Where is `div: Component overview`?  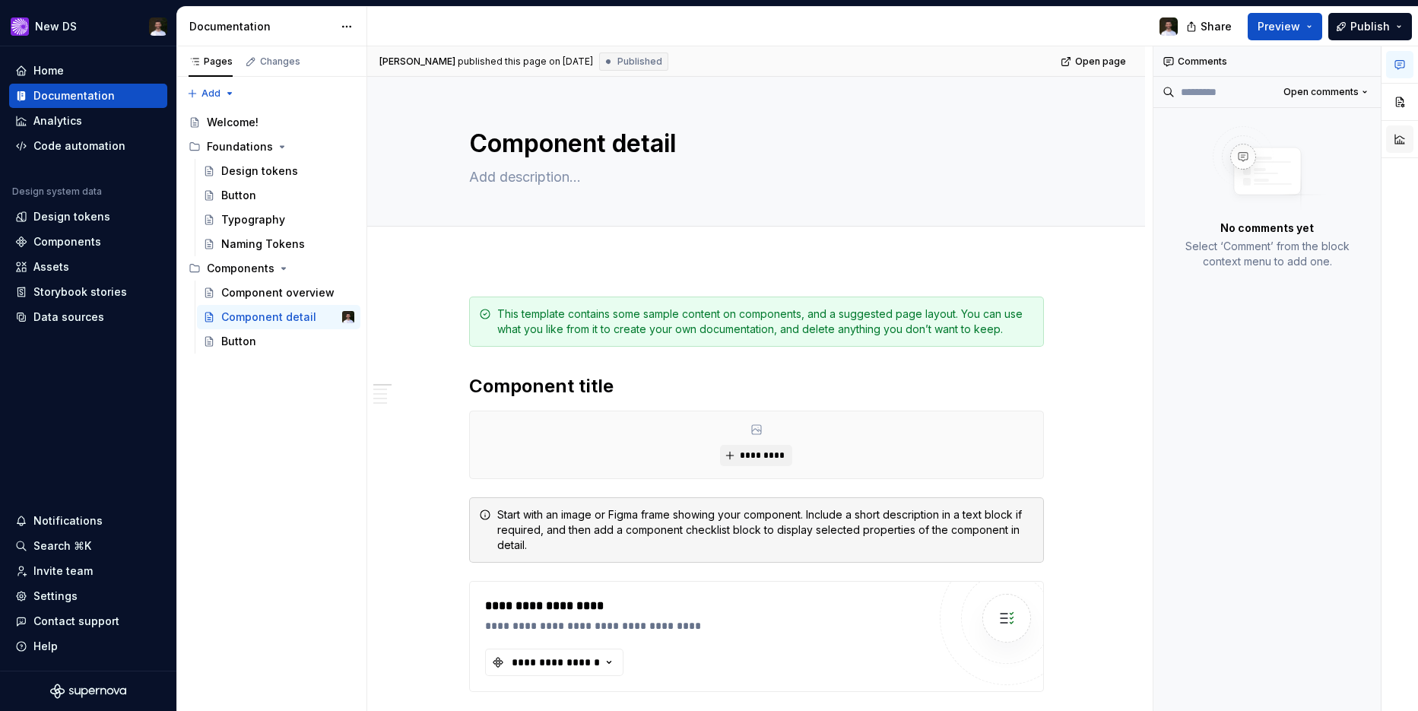
div: Component overview is located at coordinates (278, 293).